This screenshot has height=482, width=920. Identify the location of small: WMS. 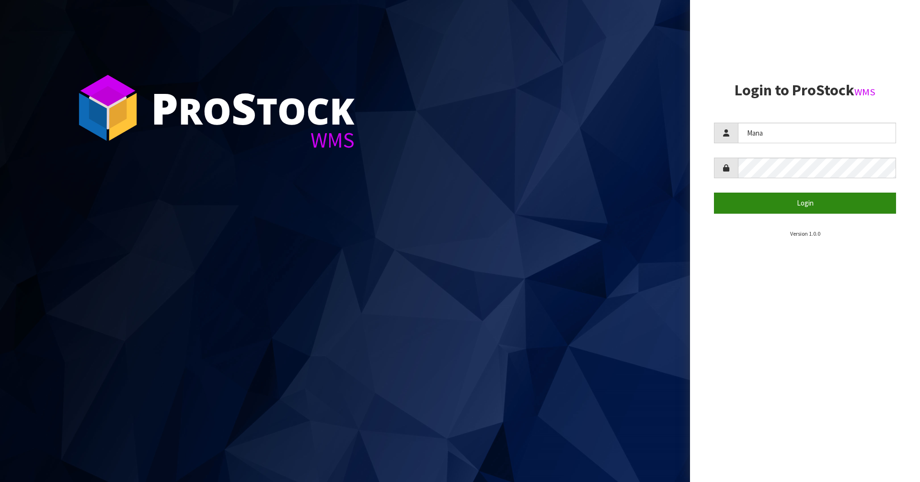
(865, 92).